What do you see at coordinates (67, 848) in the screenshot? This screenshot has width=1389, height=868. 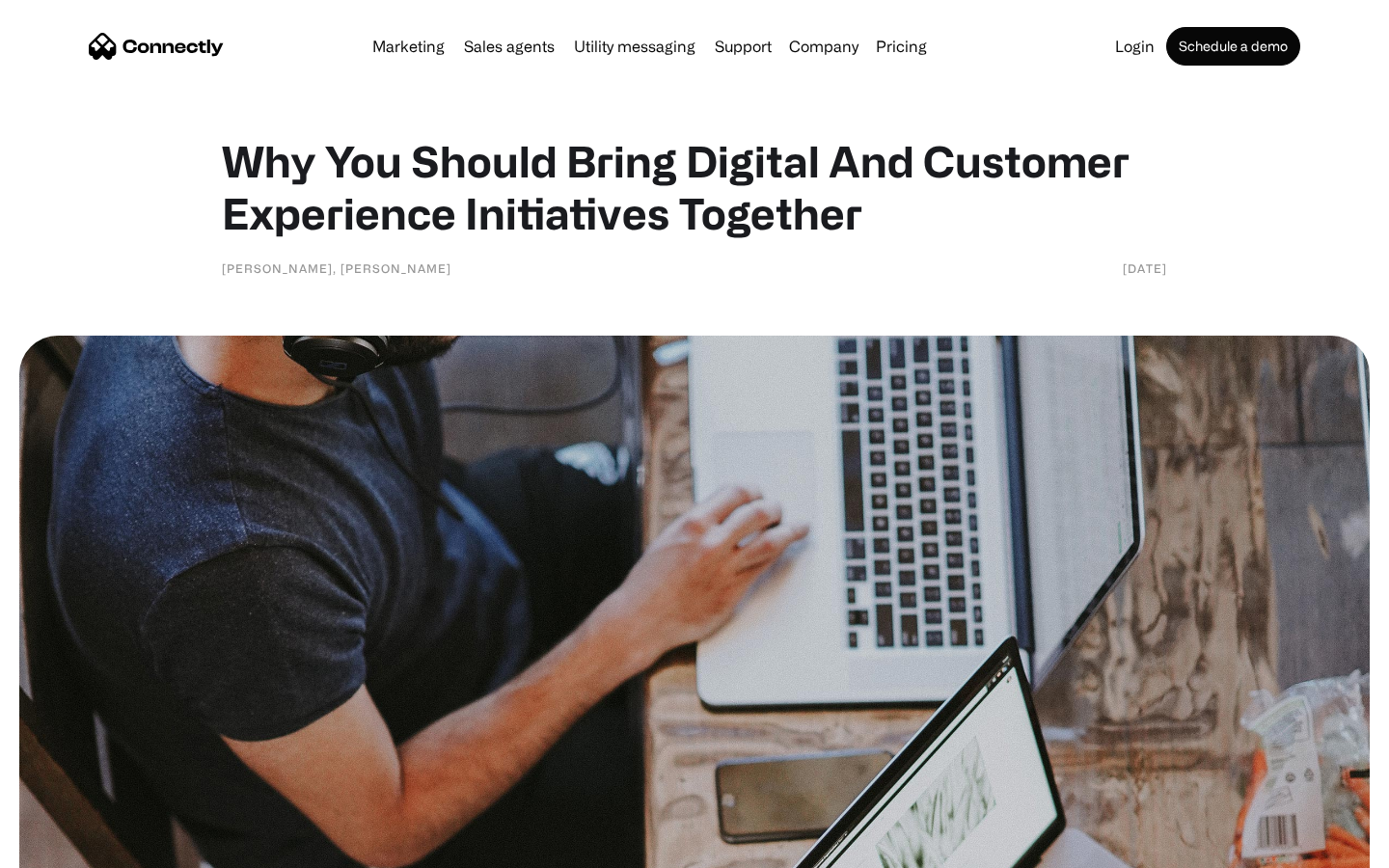 I see `aside: Language selected: English` at bounding box center [67, 848].